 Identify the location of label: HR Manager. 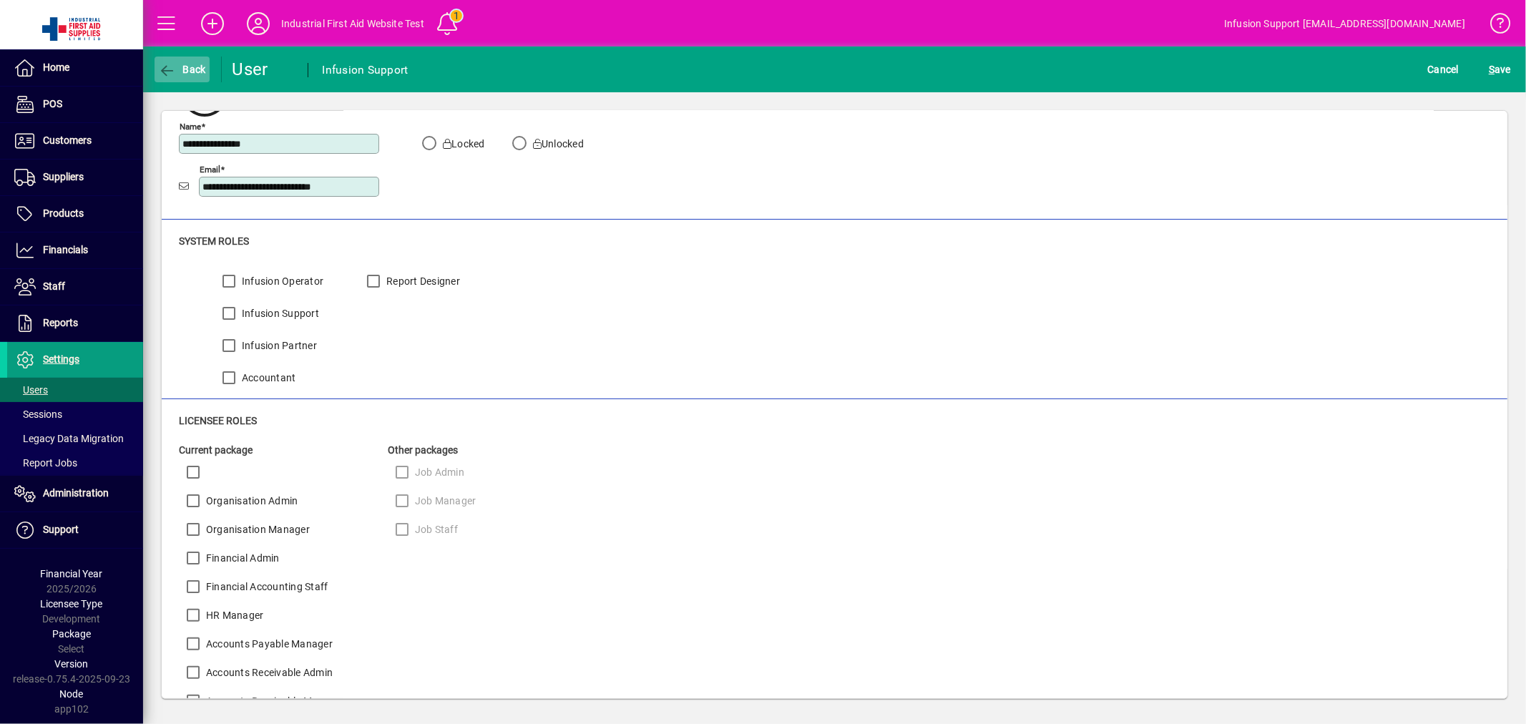
(233, 615).